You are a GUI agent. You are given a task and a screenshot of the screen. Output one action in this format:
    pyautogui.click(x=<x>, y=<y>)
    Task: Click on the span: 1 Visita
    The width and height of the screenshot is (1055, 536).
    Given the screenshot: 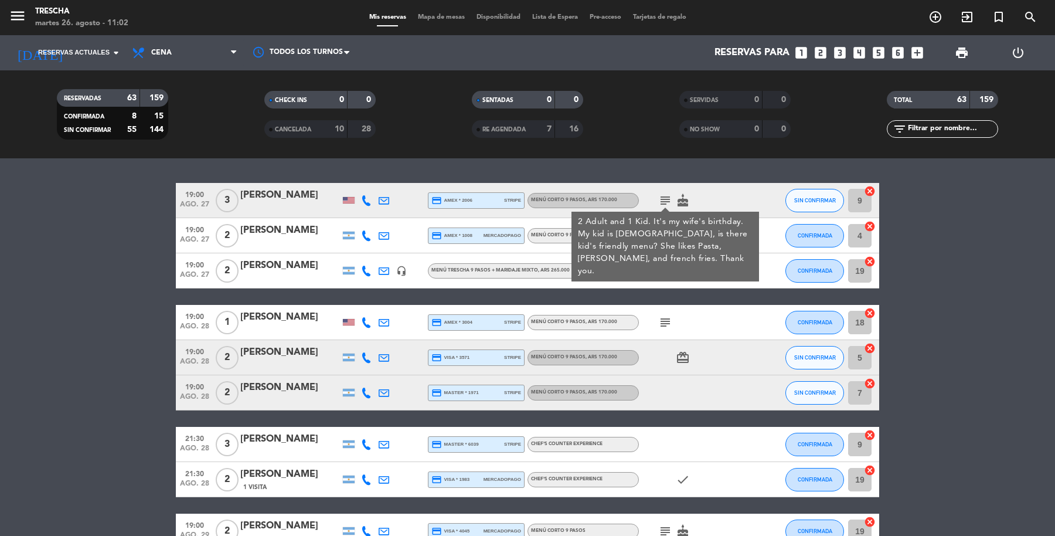 What is the action you would take?
    pyautogui.click(x=255, y=487)
    